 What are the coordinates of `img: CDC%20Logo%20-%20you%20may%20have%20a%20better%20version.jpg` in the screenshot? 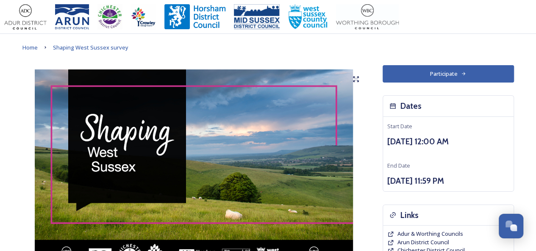 It's located at (110, 17).